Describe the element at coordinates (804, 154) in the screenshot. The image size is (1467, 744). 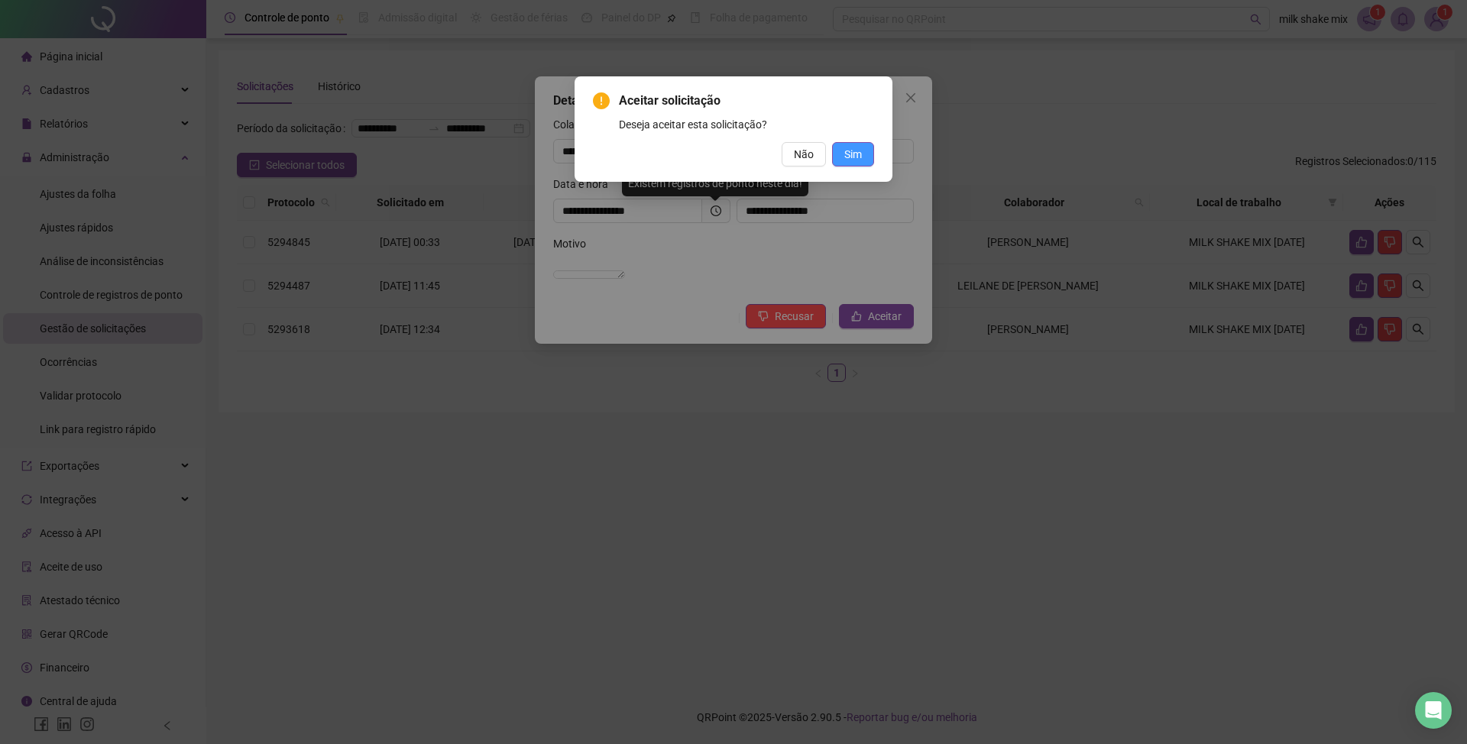
I see `button: Não` at that location.